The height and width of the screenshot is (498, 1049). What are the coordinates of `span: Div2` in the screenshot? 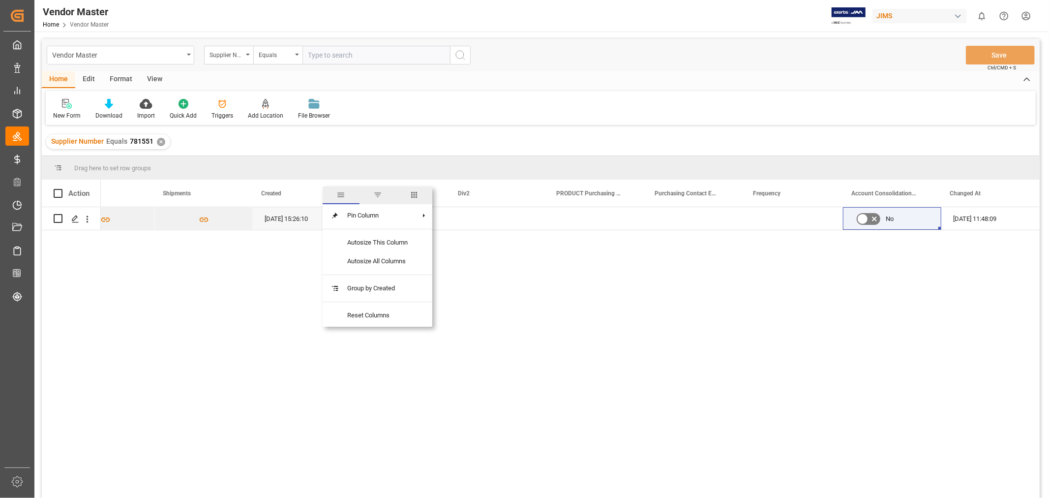 It's located at (464, 193).